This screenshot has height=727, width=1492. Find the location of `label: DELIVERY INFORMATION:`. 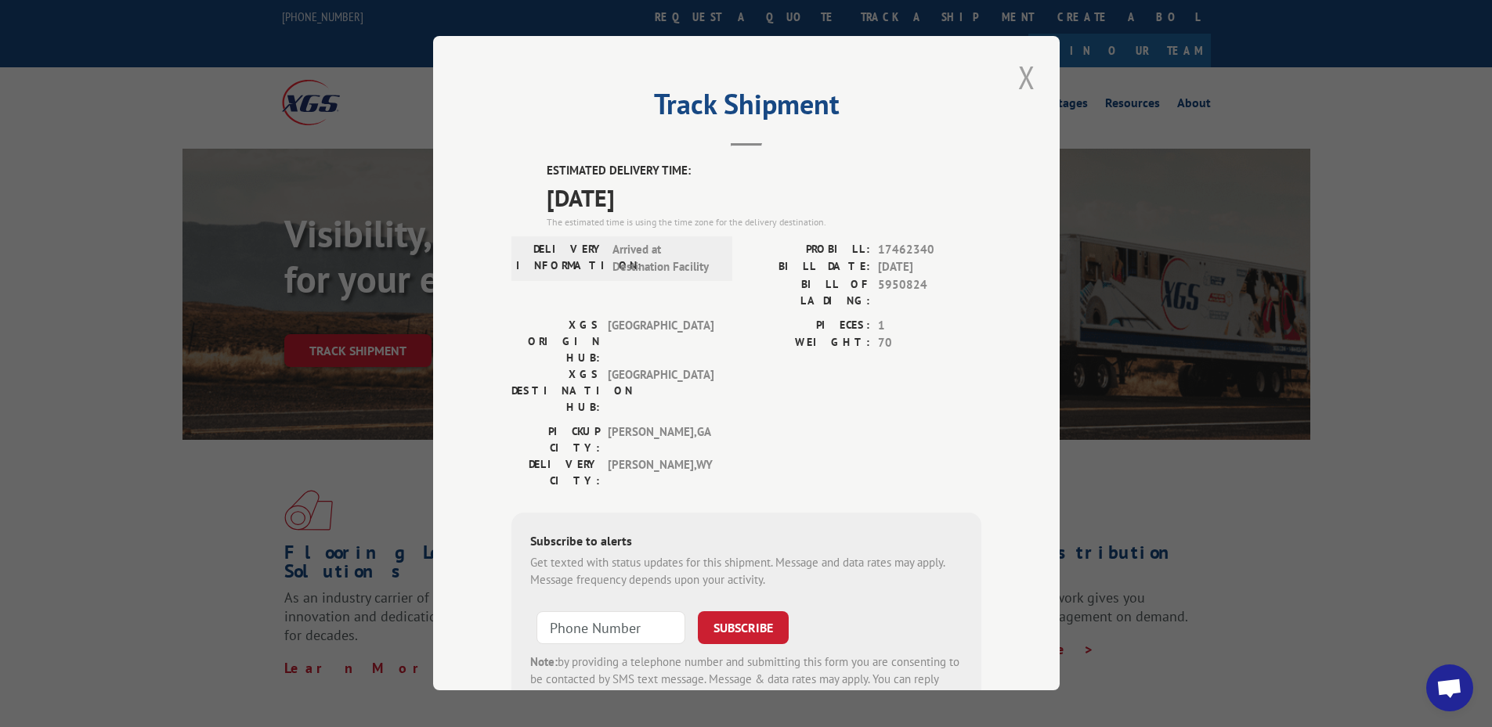

label: DELIVERY INFORMATION: is located at coordinates (560, 258).